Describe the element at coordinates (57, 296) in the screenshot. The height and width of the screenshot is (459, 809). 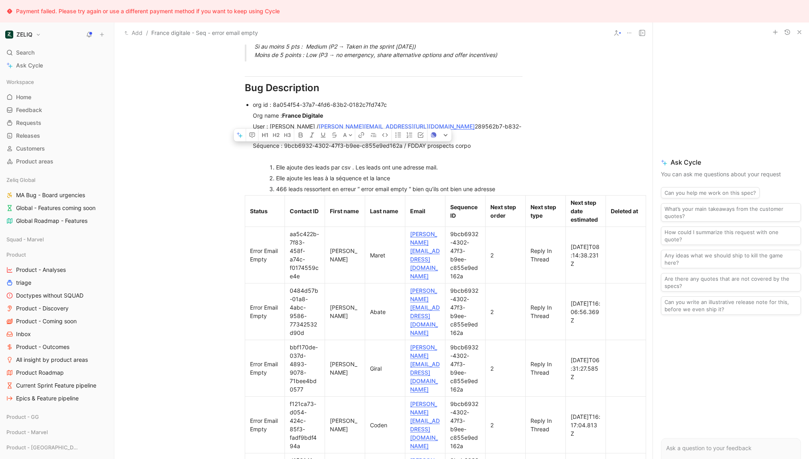
I see `a: Doctypes without SQUAD` at that location.